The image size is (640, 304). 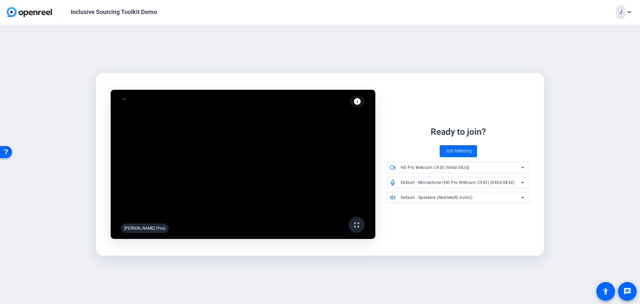 What do you see at coordinates (357, 101) in the screenshot?
I see `mat-icon: info` at bounding box center [357, 101].